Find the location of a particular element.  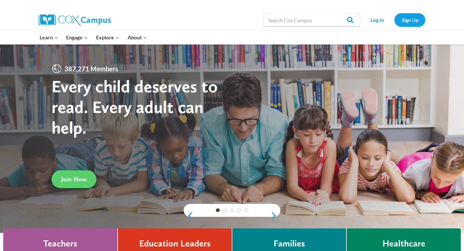

a: previous is located at coordinates (189, 215).